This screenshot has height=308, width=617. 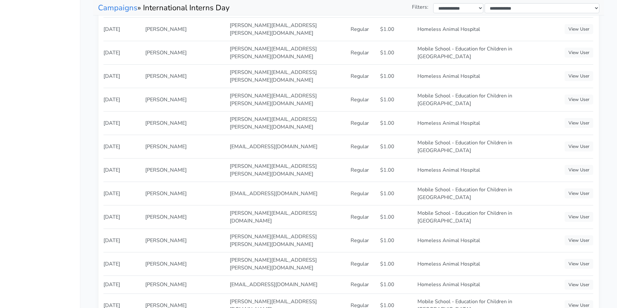 What do you see at coordinates (118, 8) in the screenshot?
I see `a: Campaigns` at bounding box center [118, 8].